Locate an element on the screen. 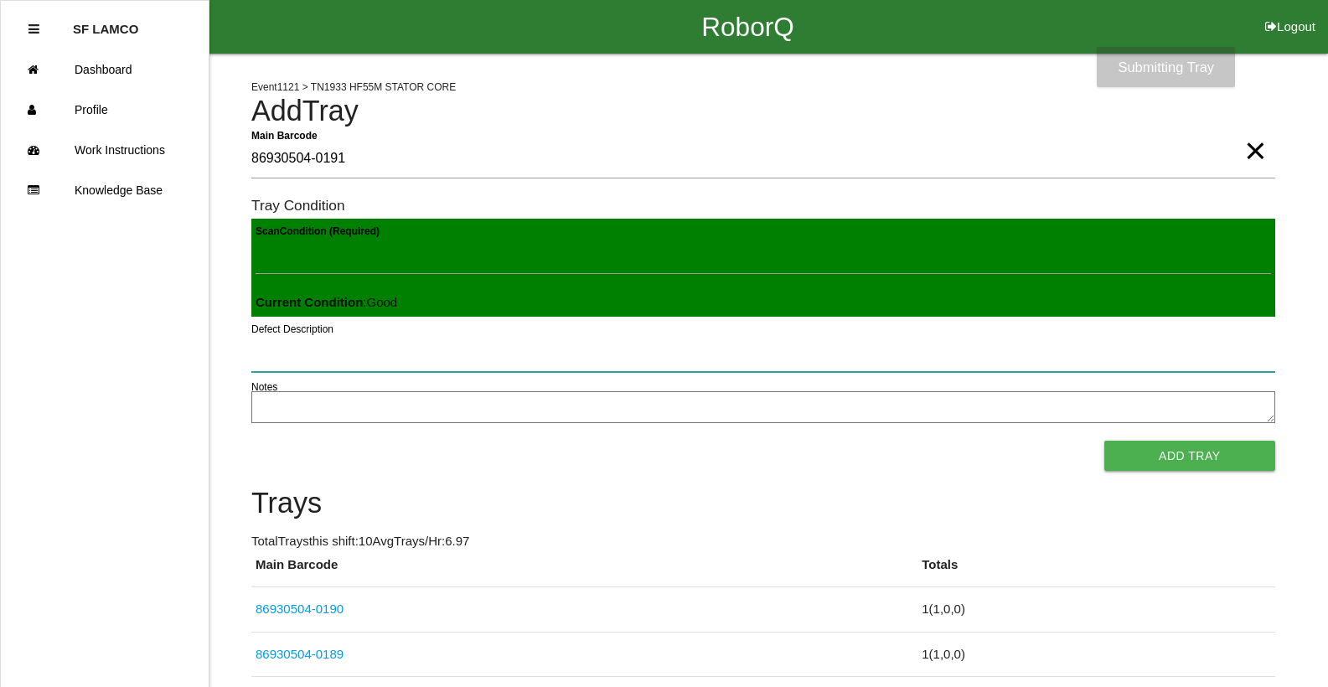 This screenshot has width=1328, height=687. th: Main Barcode is located at coordinates (584, 572).